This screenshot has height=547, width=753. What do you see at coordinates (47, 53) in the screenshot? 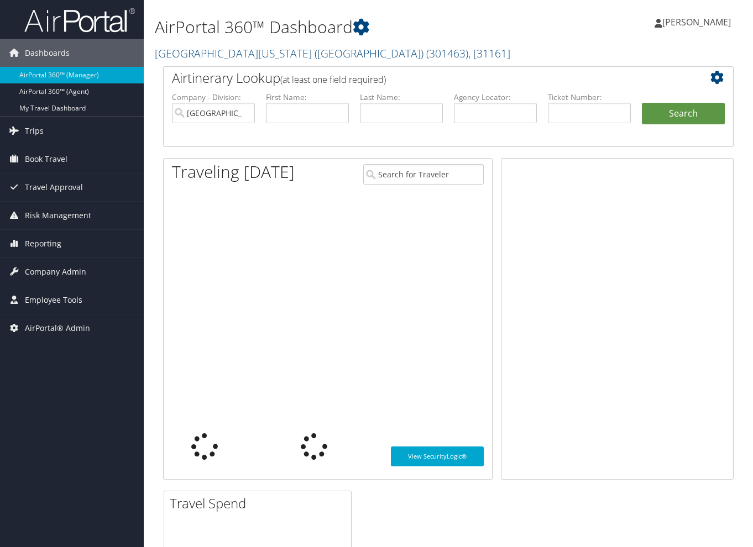
I see `span: Dashboards` at bounding box center [47, 53].